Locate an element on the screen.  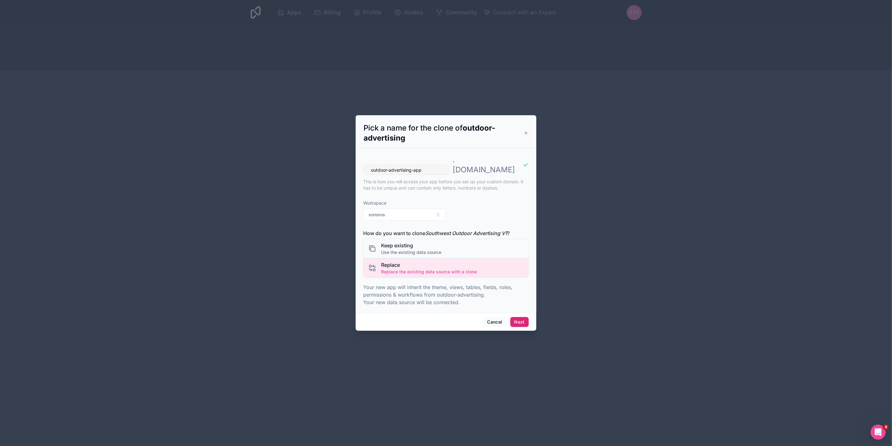
span: Replace is located at coordinates (429, 265).